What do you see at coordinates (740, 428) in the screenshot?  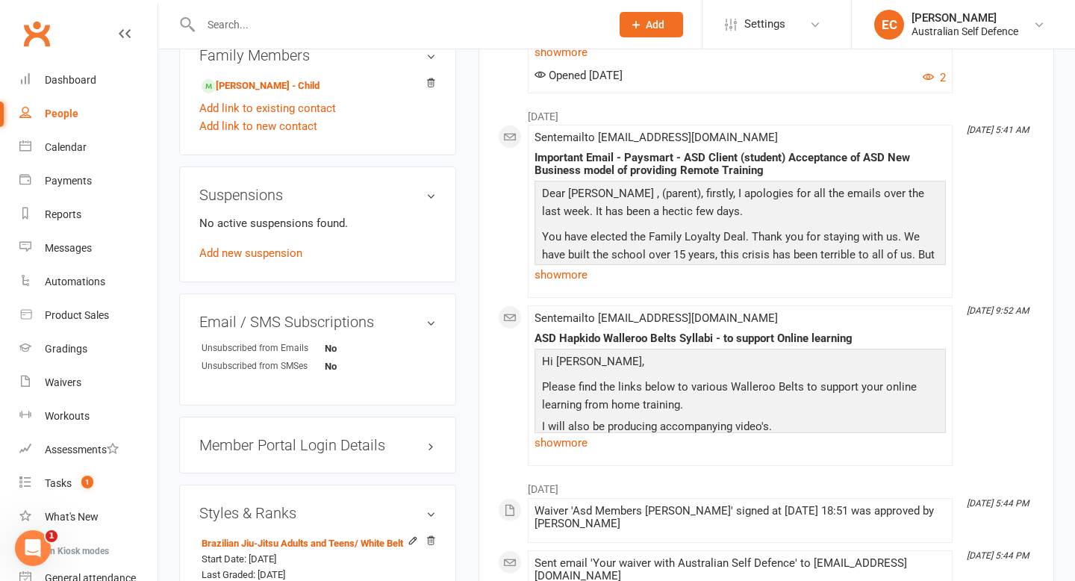 I see `p: I will also be producing accompanying video's.` at bounding box center [740, 428].